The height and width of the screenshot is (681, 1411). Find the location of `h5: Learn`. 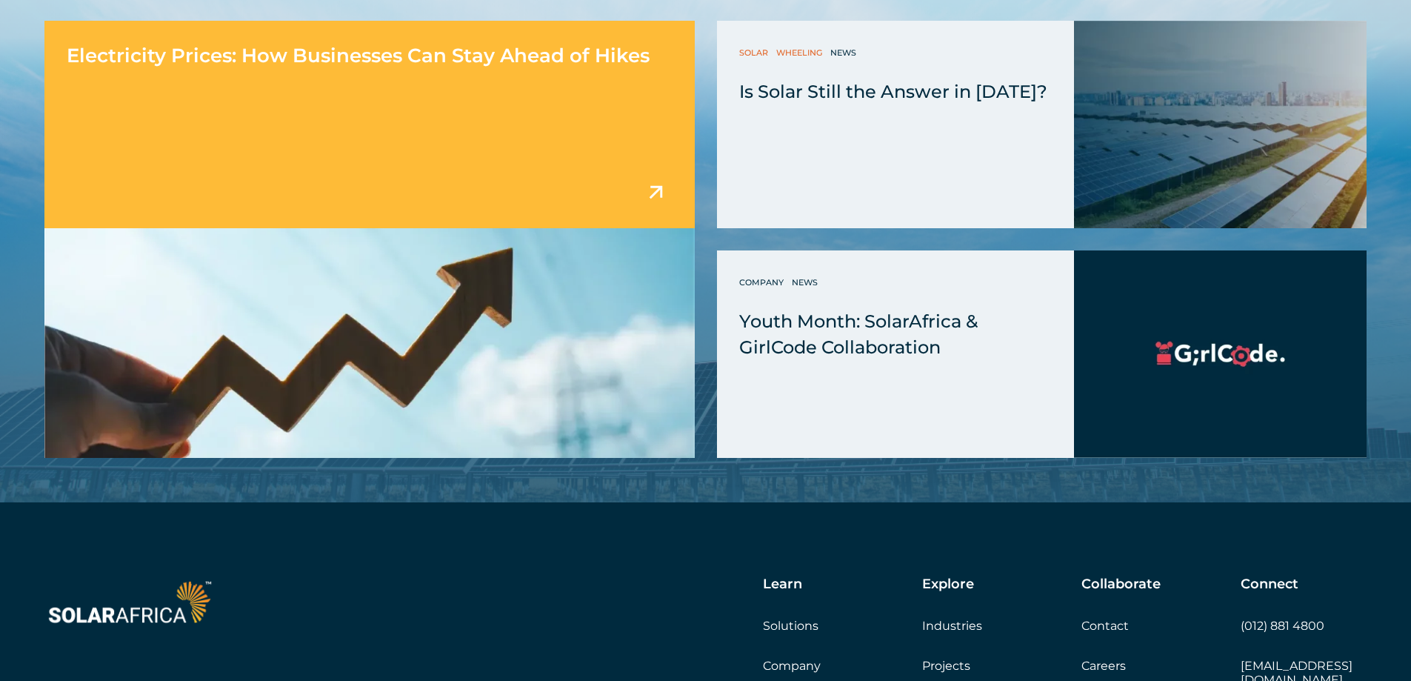

h5: Learn is located at coordinates (782, 584).